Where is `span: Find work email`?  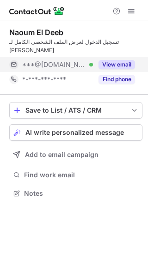 span: Find work email is located at coordinates (81, 175).